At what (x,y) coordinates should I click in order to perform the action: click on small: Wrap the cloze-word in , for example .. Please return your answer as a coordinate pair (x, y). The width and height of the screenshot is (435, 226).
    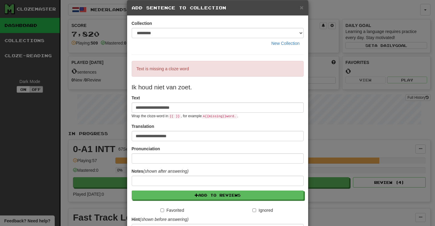
    Looking at the image, I should click on (185, 116).